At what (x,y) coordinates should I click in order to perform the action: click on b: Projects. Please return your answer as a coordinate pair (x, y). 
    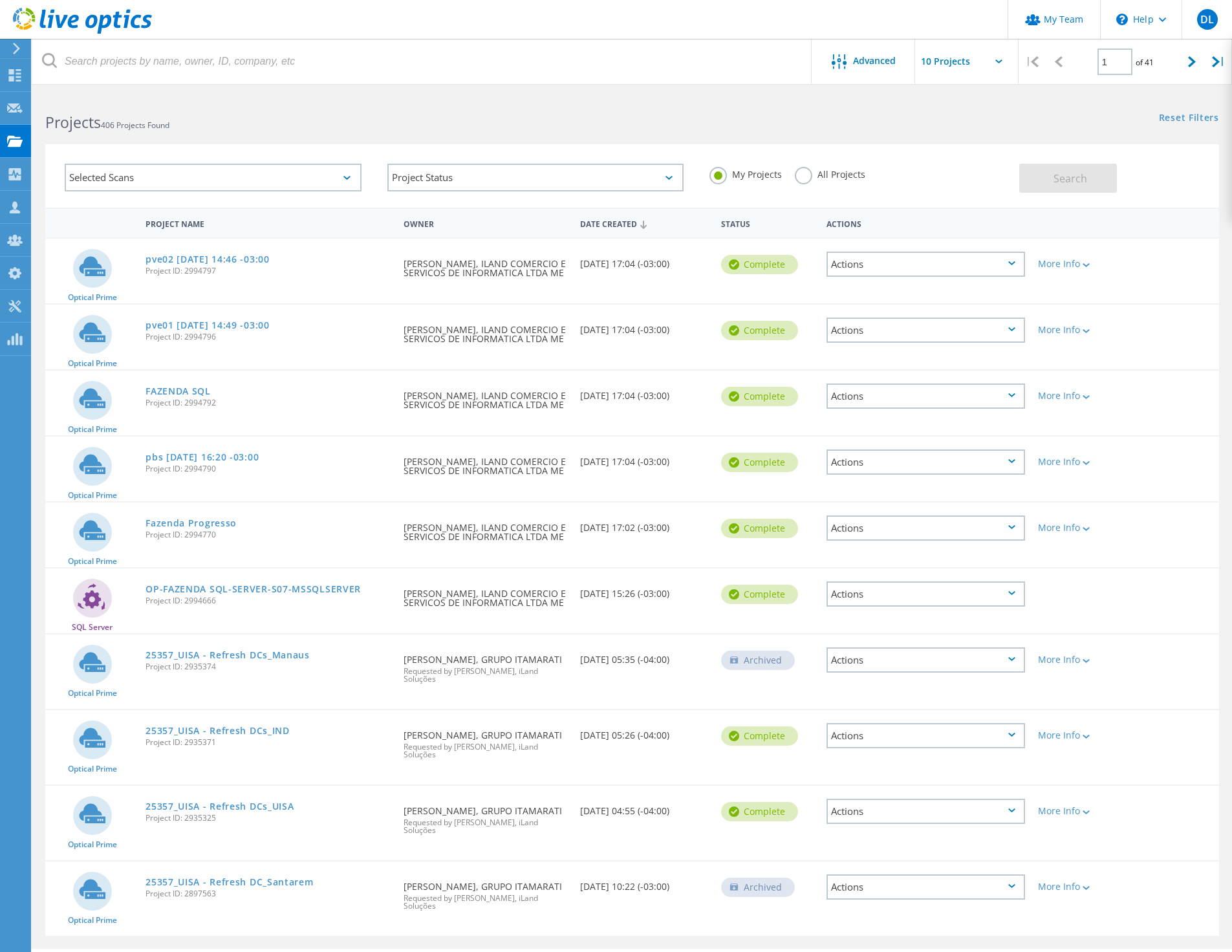
    Looking at the image, I should click on (73, 122).